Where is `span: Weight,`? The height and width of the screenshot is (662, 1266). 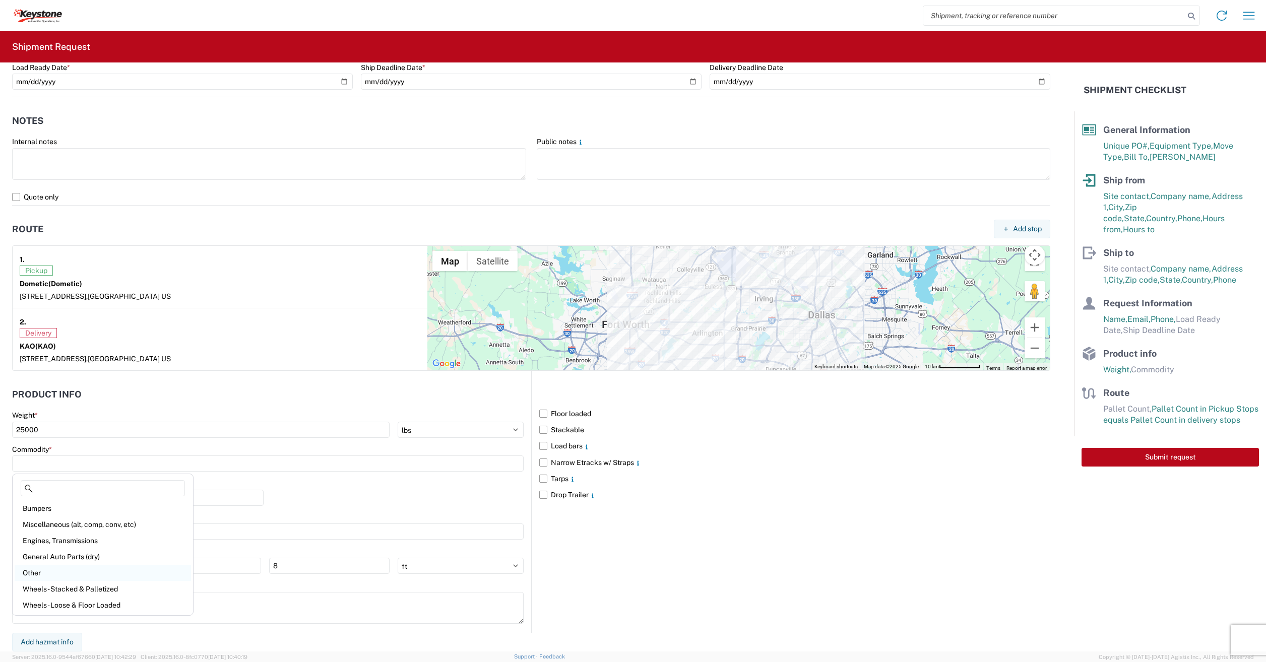
span: Weight, is located at coordinates (1117, 369).